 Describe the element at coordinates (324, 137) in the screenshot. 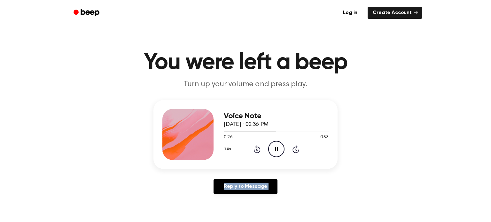

I see `span: 0:53` at that location.